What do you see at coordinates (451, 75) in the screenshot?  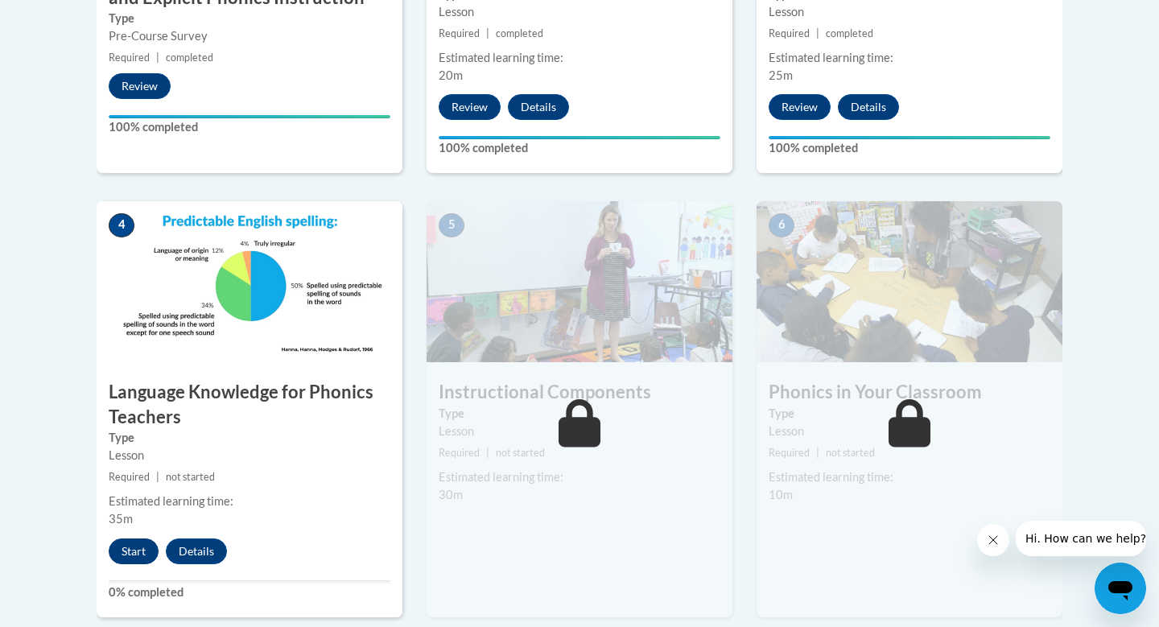 I see `span: 20m` at bounding box center [451, 75].